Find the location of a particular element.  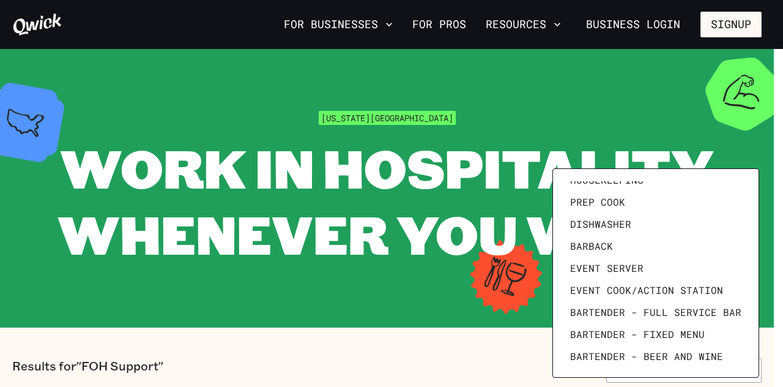

span: Dishwasher is located at coordinates (601, 224).